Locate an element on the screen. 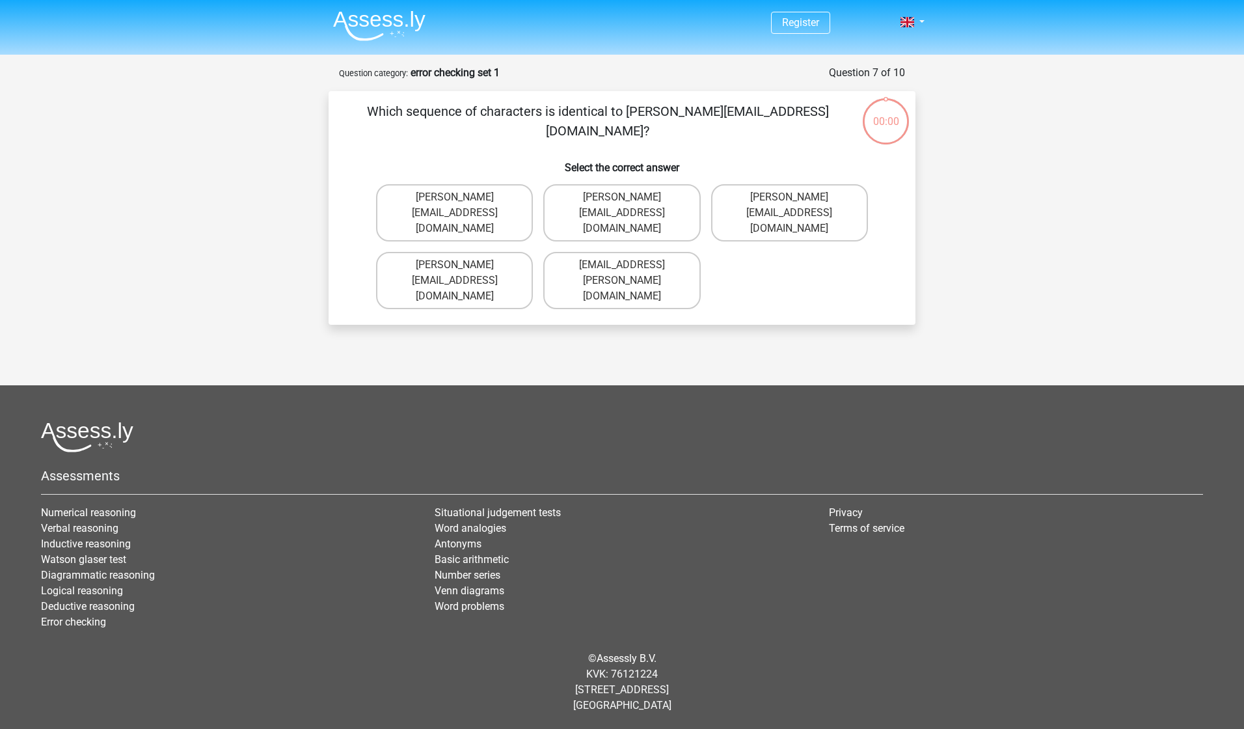 The image size is (1244, 729). a: Antonyms is located at coordinates (458, 543).